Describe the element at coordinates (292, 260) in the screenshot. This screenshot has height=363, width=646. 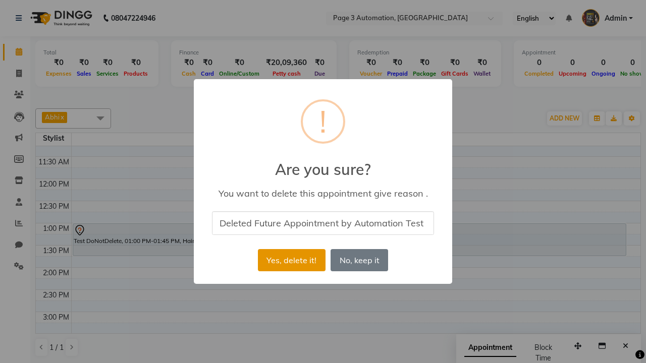
I see `button: Yes, delete it!` at that location.